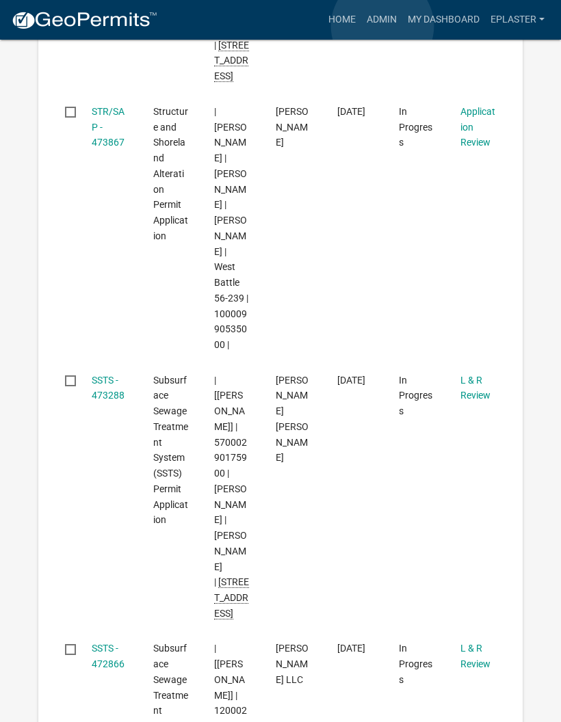 The image size is (561, 722). What do you see at coordinates (478, 127) in the screenshot?
I see `a: Application Review` at bounding box center [478, 127].